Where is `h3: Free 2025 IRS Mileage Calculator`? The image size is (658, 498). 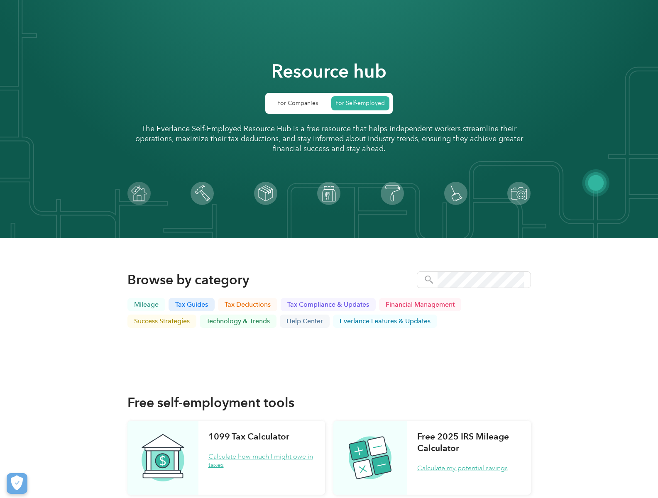 h3: Free 2025 IRS Mileage Calculator is located at coordinates (469, 443).